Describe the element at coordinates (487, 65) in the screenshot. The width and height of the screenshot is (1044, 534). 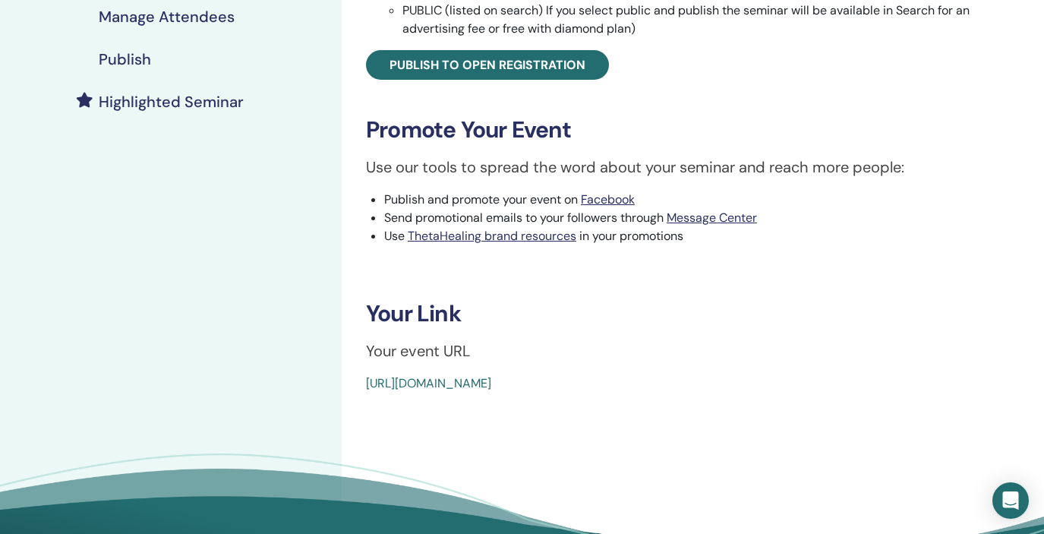
I see `span: Publish to open registration` at that location.